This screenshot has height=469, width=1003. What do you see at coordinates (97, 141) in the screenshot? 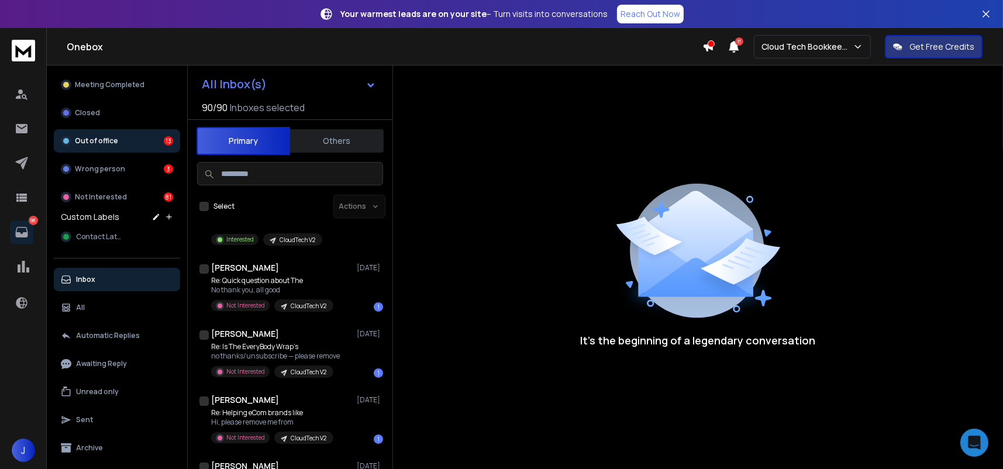
I see `p: Out of office` at bounding box center [97, 141].